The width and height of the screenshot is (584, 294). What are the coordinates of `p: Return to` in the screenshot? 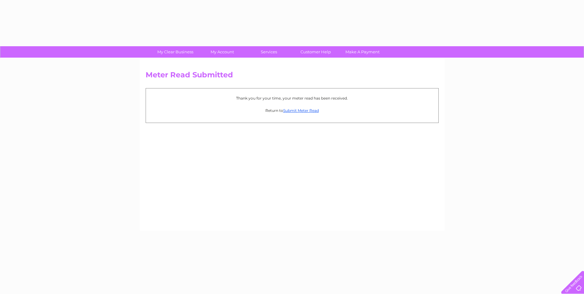 It's located at (292, 110).